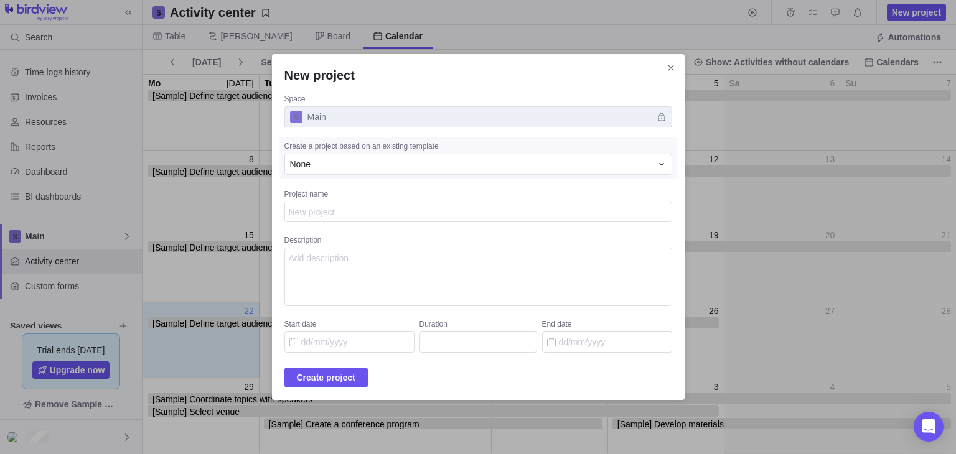 The image size is (956, 454). Describe the element at coordinates (478, 75) in the screenshot. I see `h2: New project` at that location.